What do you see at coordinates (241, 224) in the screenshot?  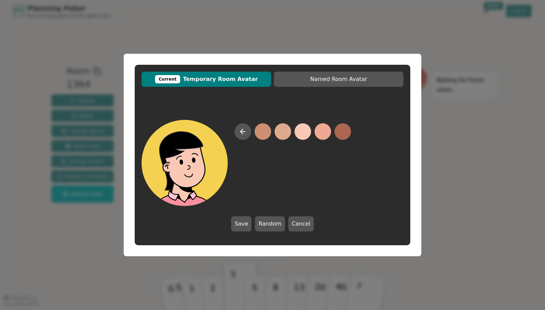 I see `button: Save` at bounding box center [241, 224].